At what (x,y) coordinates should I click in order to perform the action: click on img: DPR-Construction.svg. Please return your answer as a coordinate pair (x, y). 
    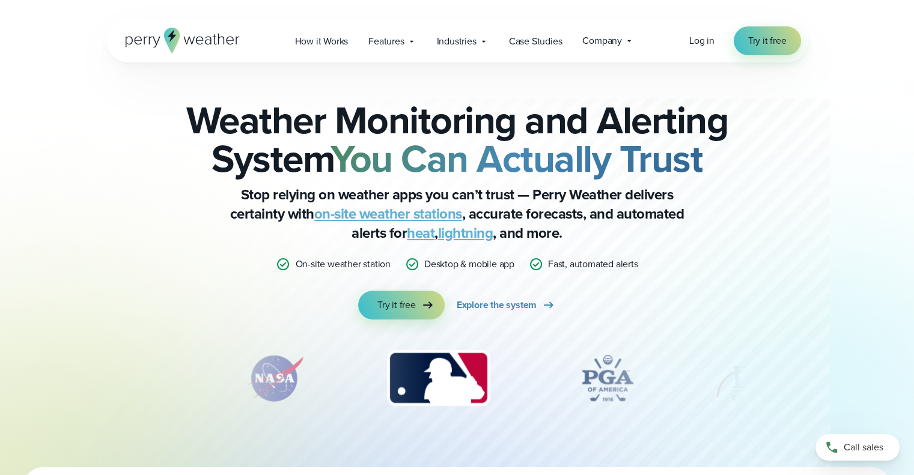
    Looking at the image, I should click on (762, 379).